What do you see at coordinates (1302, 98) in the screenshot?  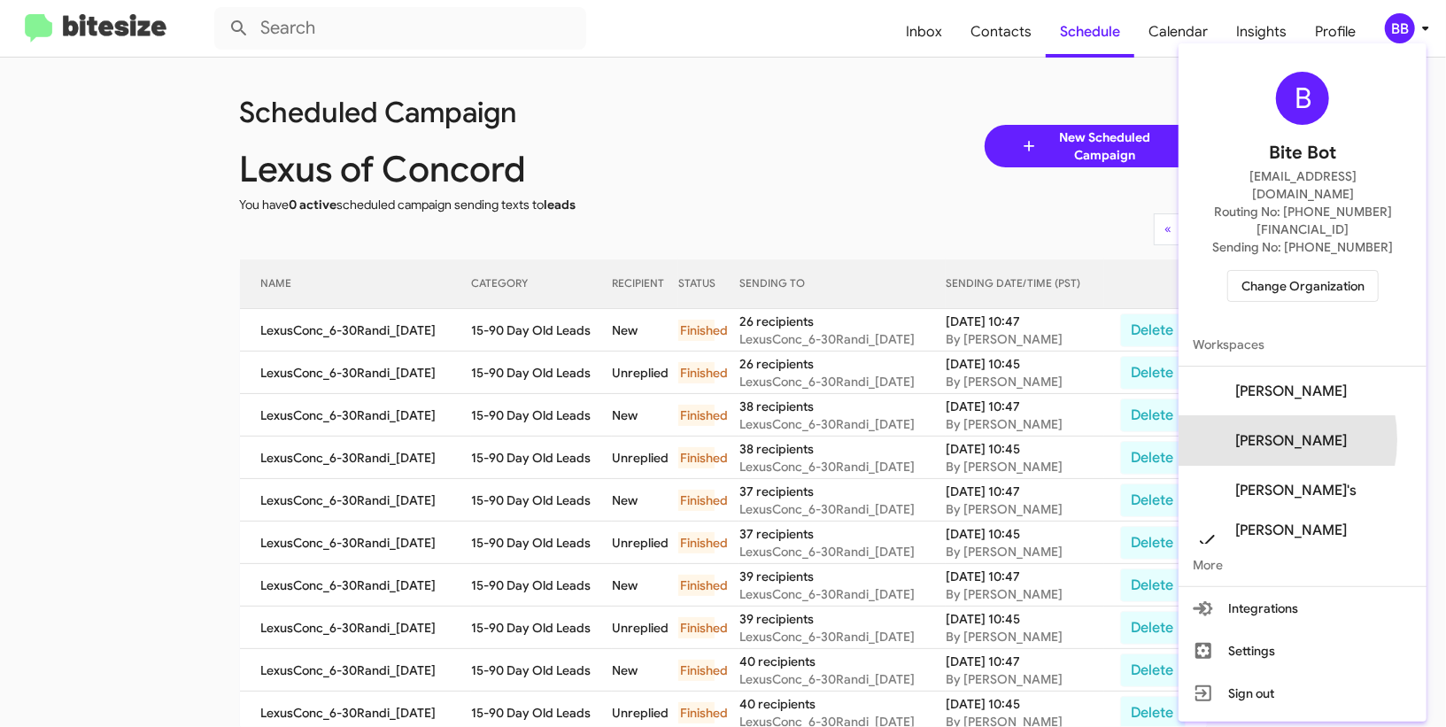 I see `div: B` at bounding box center [1302, 98].